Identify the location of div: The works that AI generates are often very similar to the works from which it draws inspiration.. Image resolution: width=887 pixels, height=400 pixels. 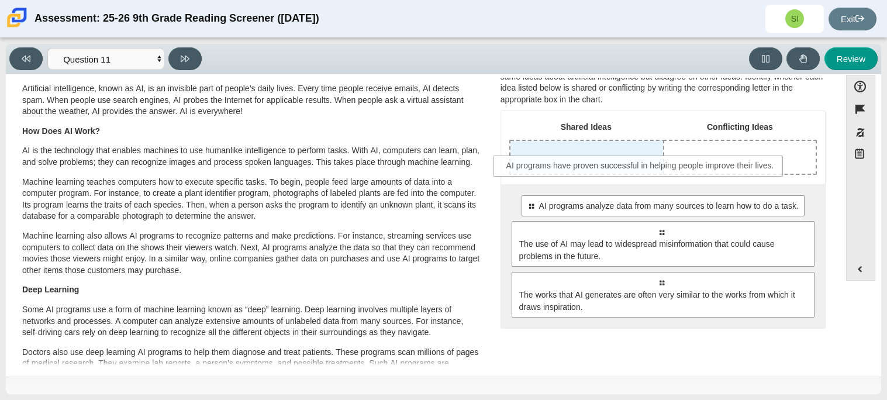
(663, 295).